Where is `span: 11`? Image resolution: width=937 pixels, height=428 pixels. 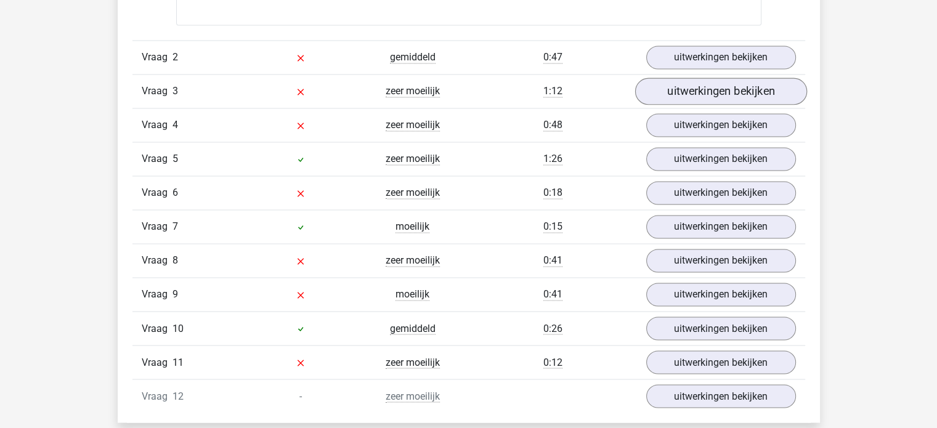 span: 11 is located at coordinates (178, 362).